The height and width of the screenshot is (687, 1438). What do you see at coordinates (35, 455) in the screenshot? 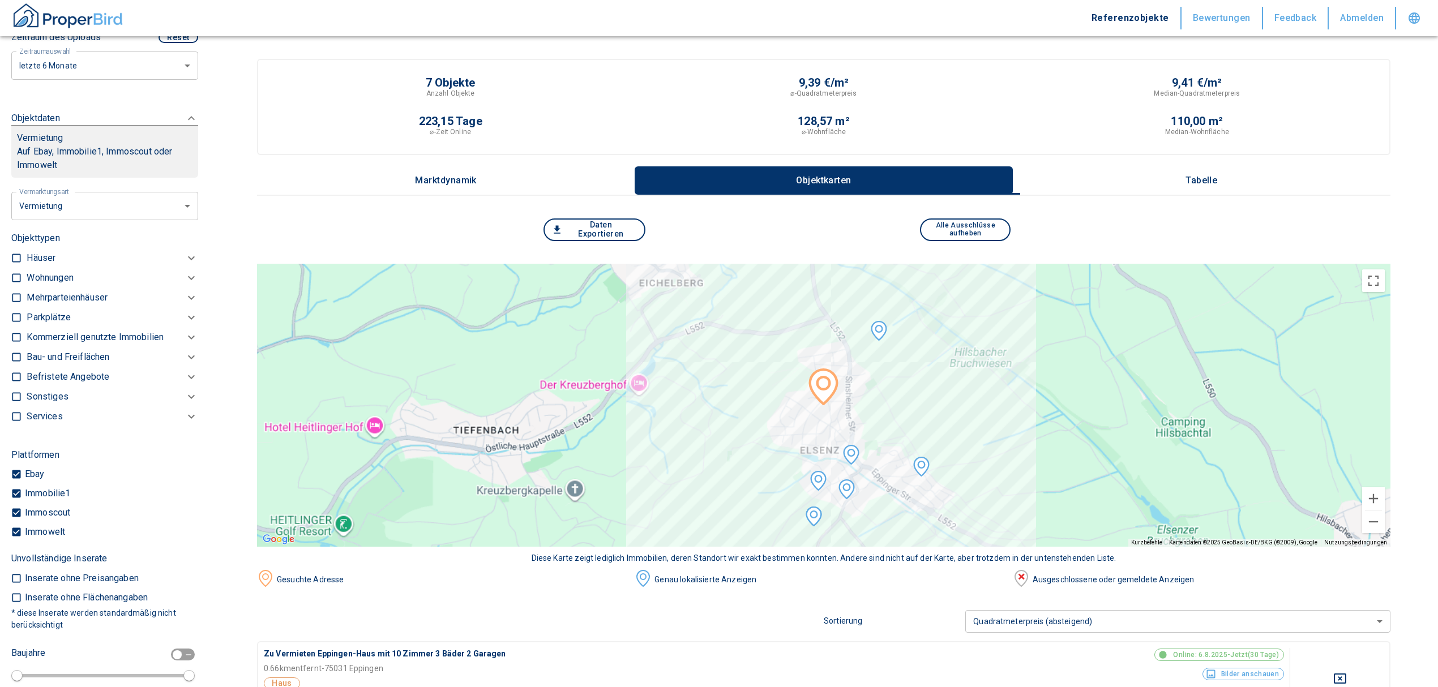
I see `p: Plattformen` at bounding box center [35, 455].